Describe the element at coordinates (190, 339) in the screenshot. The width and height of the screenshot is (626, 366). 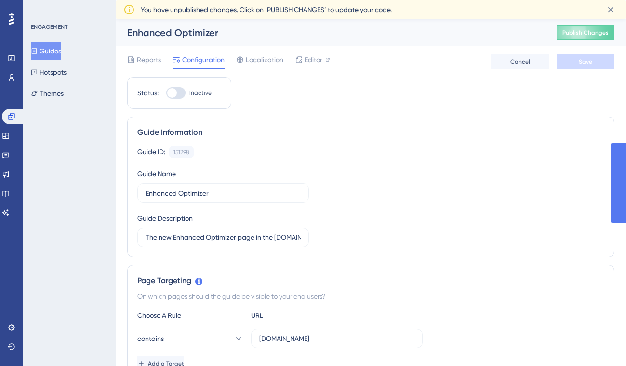
I see `button: contains` at that location.